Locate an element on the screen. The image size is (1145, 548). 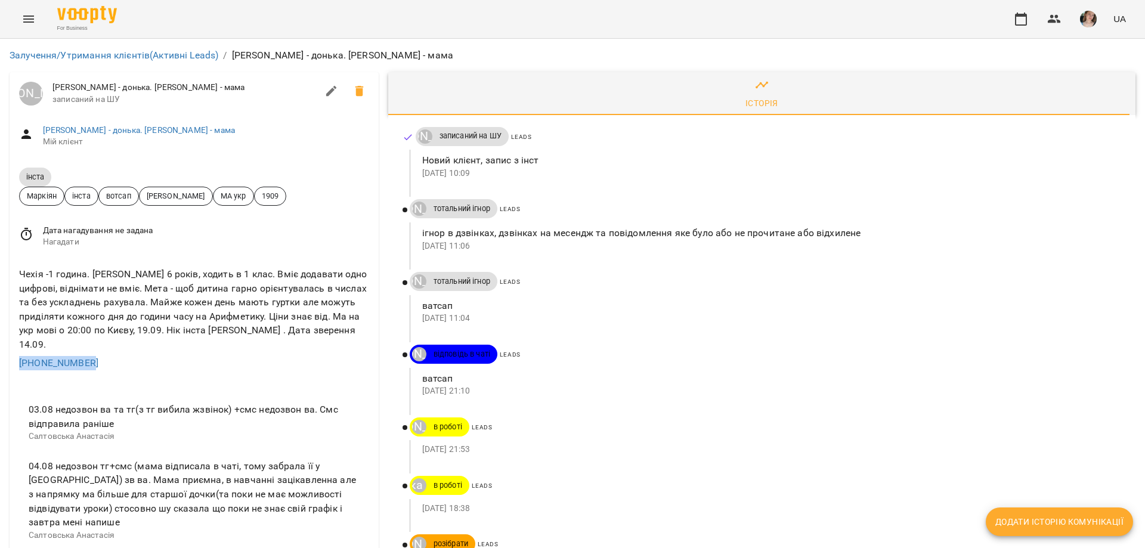
span: МА укр is located at coordinates (233, 196).